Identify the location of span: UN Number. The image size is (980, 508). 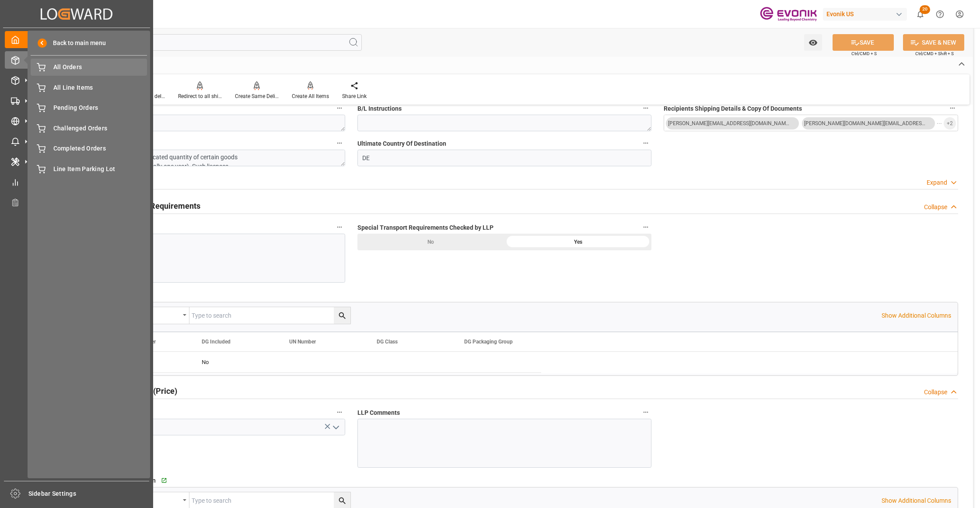
(302, 342).